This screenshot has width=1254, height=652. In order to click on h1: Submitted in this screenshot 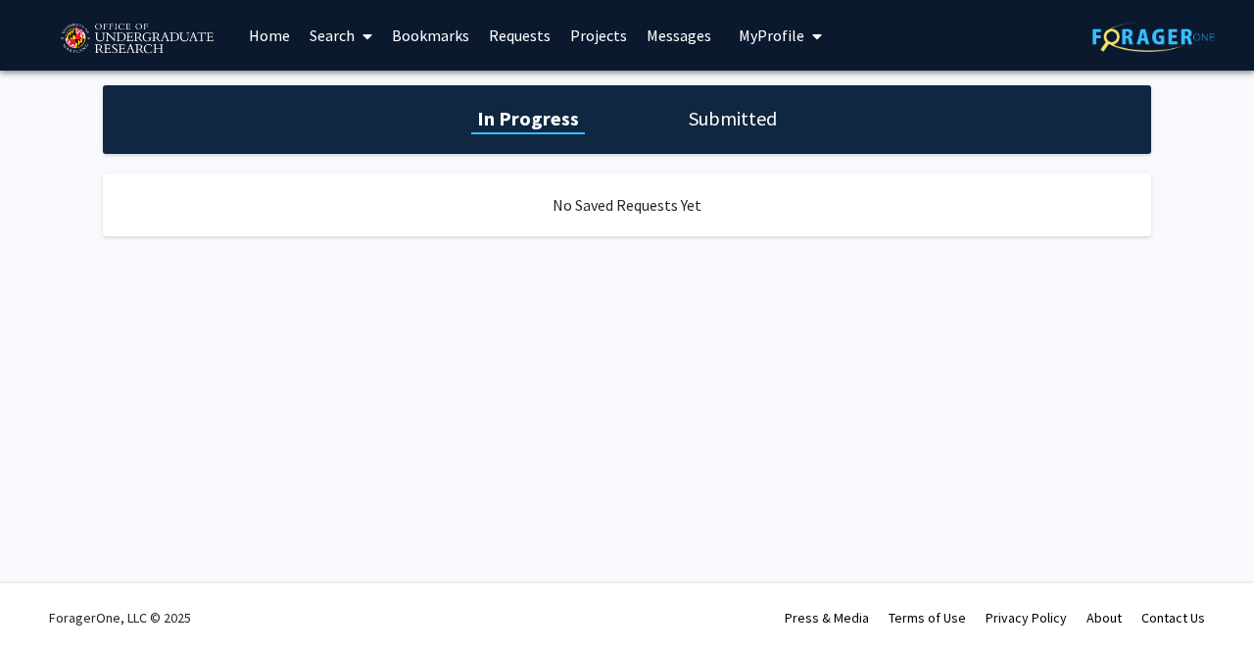, I will do `click(733, 119)`.